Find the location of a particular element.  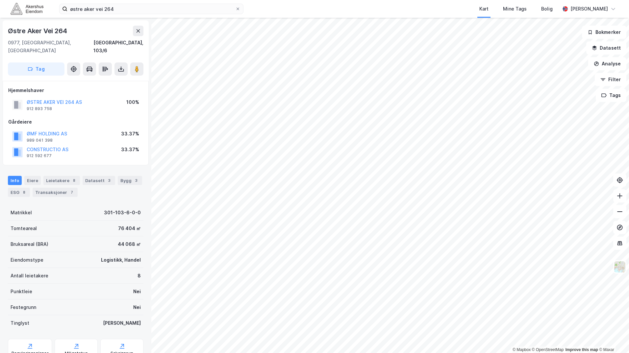

div: 912 592 677 is located at coordinates (39, 156).